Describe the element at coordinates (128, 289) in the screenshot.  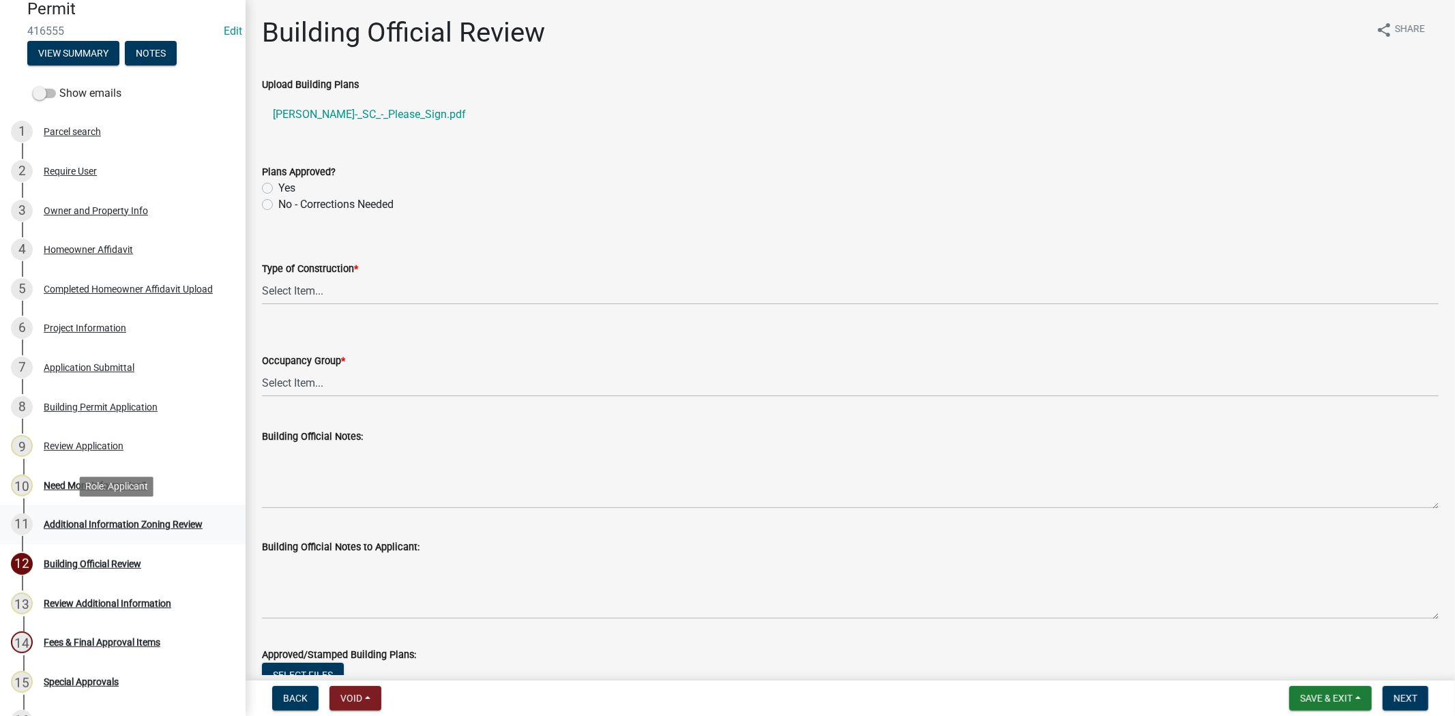
I see `div: Completed Homeowner Affidavit Upload` at that location.